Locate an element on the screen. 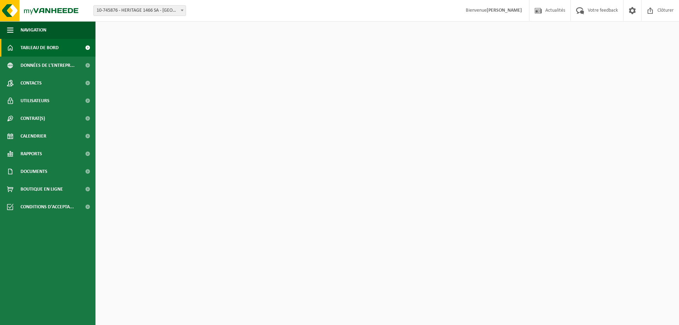  span: Contrat(s) is located at coordinates (33, 118).